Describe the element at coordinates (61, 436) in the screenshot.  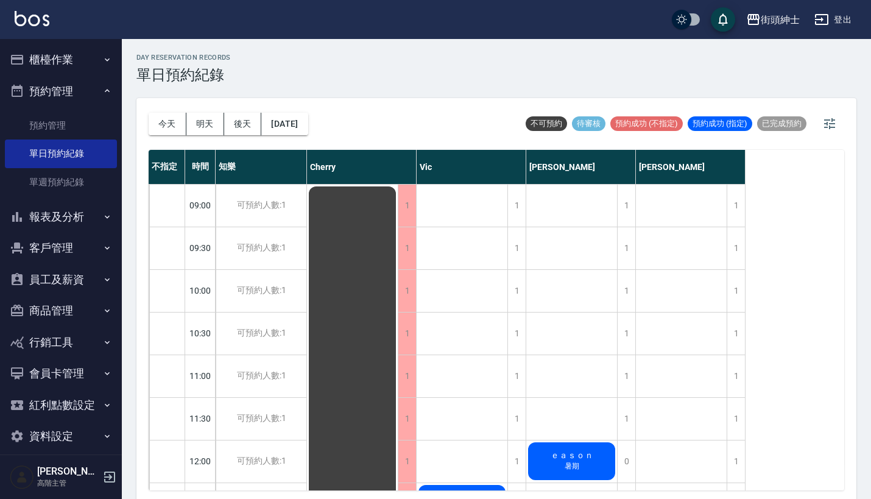
I see `button: 資料設定` at that location.